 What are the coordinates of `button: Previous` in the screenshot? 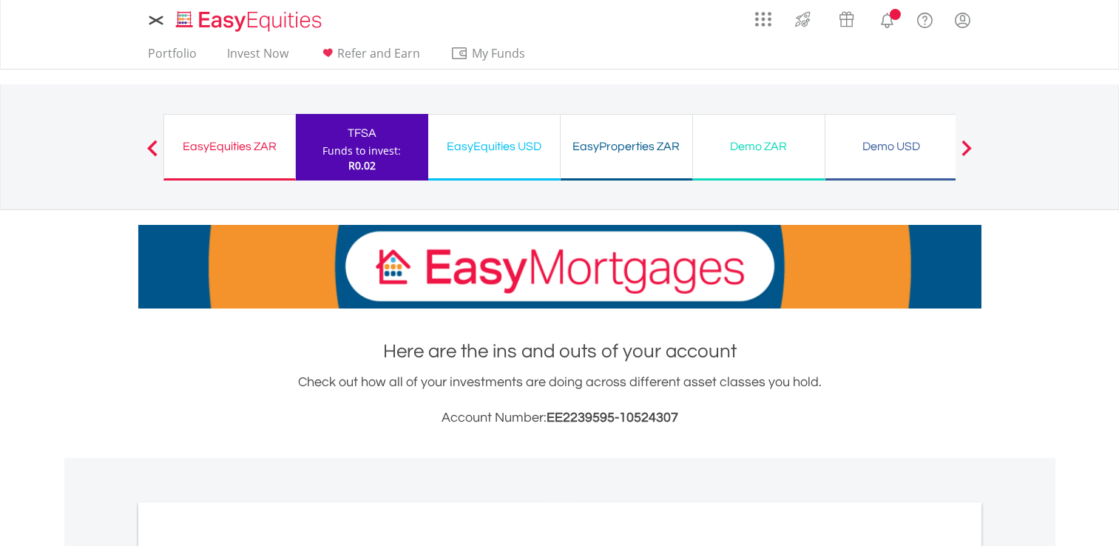 It's located at (152, 155).